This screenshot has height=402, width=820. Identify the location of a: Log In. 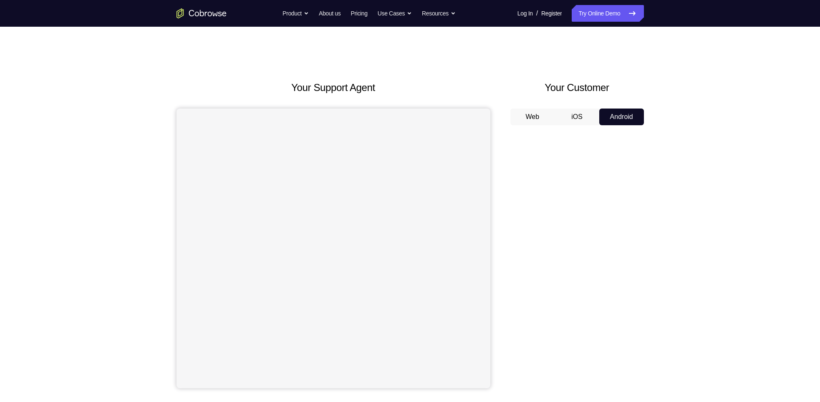
(525, 13).